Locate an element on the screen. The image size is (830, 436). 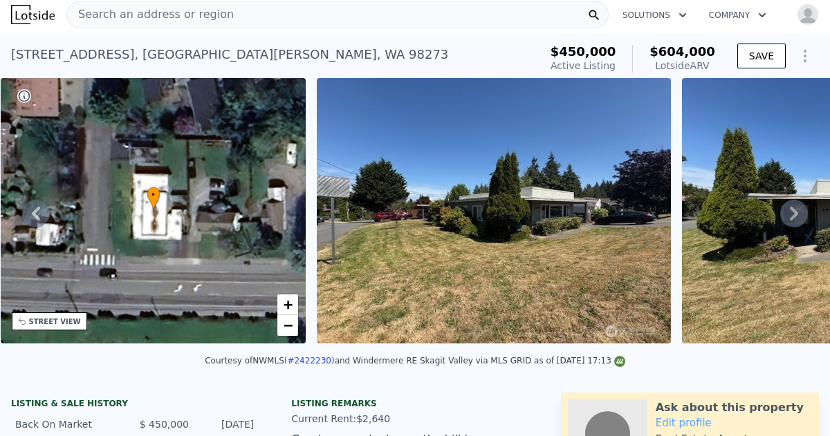
span: Current Rent: is located at coordinates (324, 419).